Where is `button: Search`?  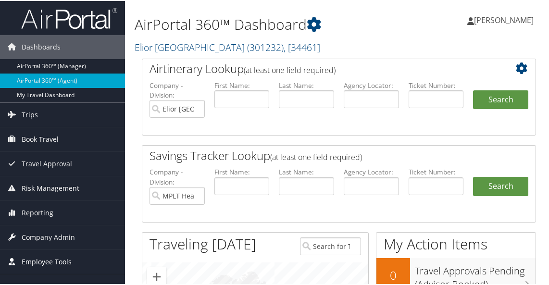
button: Search is located at coordinates (500, 99).